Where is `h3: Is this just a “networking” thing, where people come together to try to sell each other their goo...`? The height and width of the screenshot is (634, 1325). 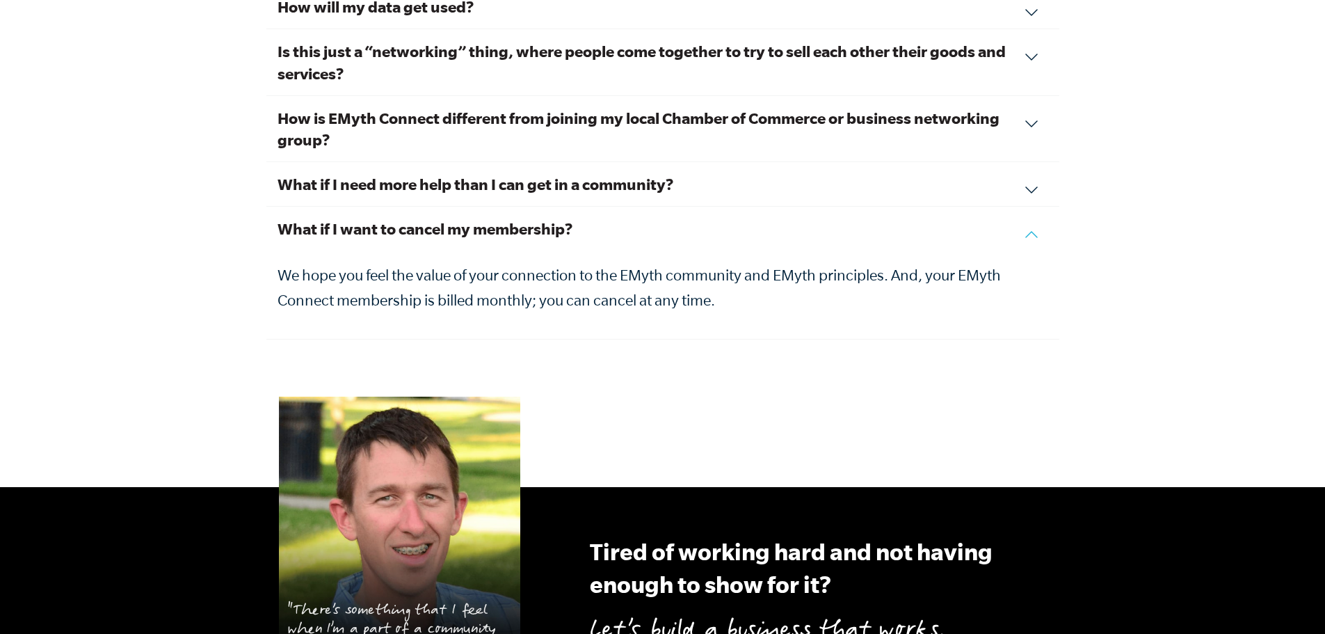
h3: Is this just a “networking” thing, where people come together to try to sell each other their goo... is located at coordinates (663, 62).